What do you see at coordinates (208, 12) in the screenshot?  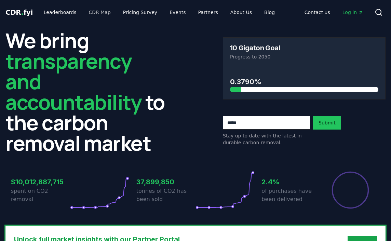 I see `a: Partners` at bounding box center [208, 12].